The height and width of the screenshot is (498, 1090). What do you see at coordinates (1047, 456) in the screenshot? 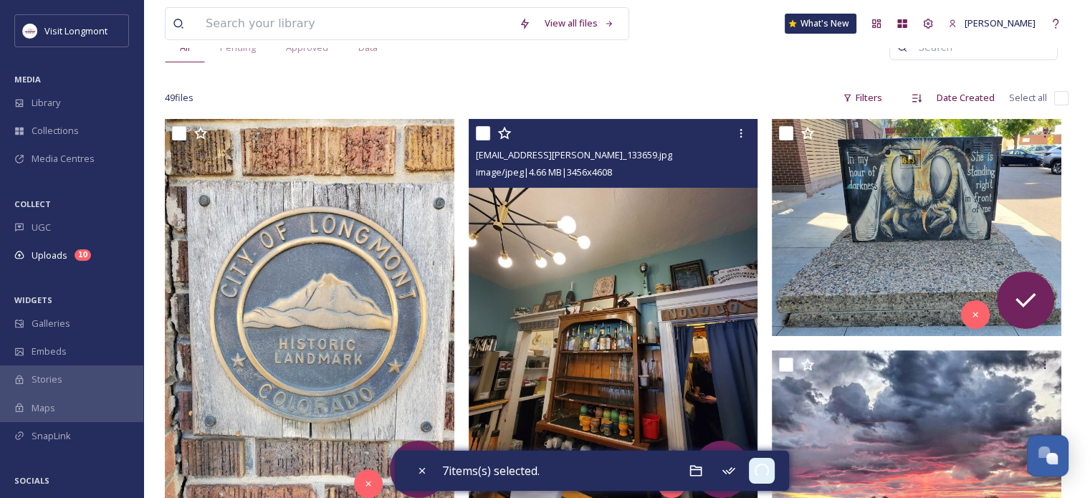
I see `button: Open Chat` at bounding box center [1047, 456].